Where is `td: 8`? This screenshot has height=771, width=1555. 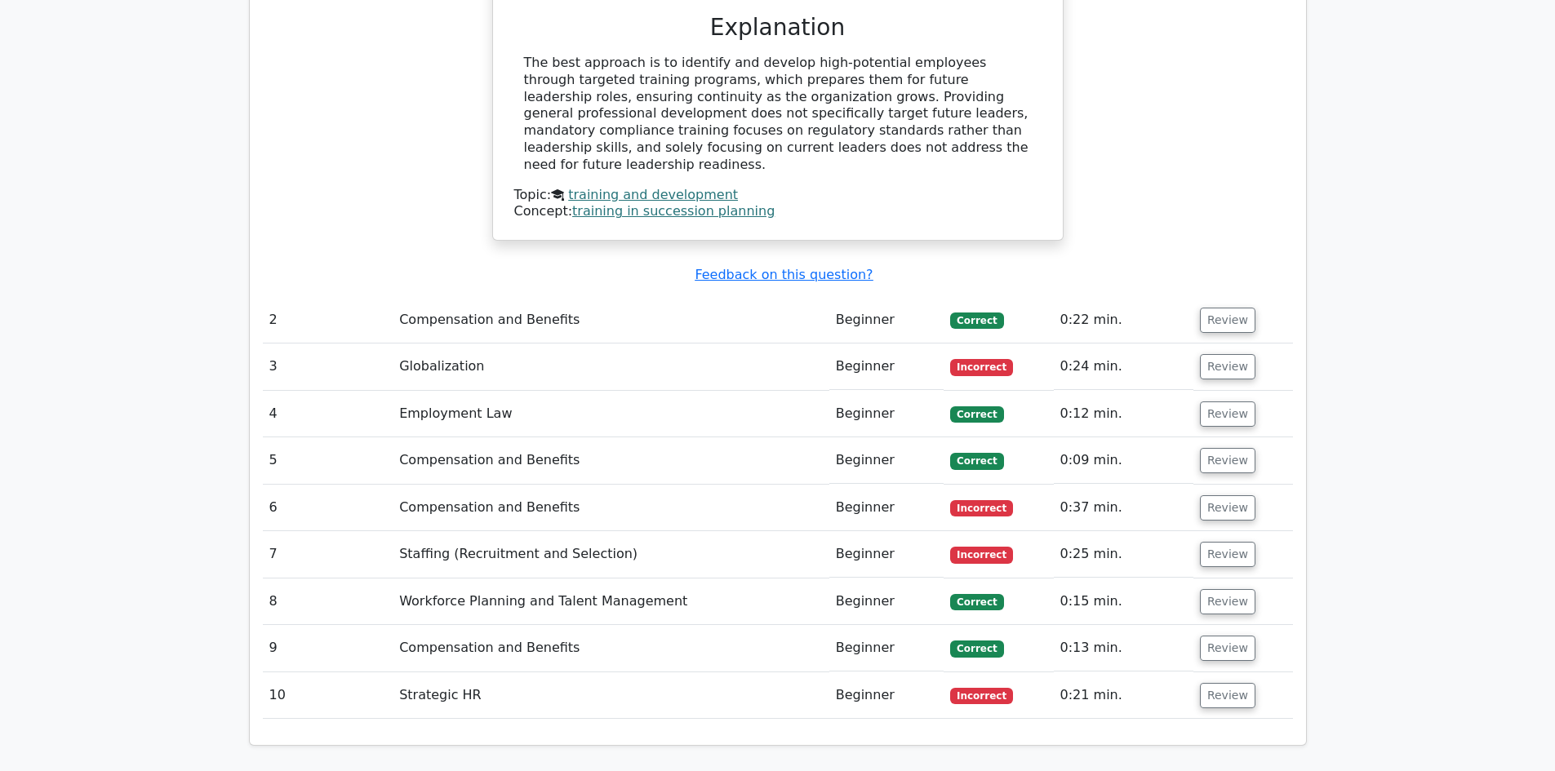 td: 8 is located at coordinates (328, 602).